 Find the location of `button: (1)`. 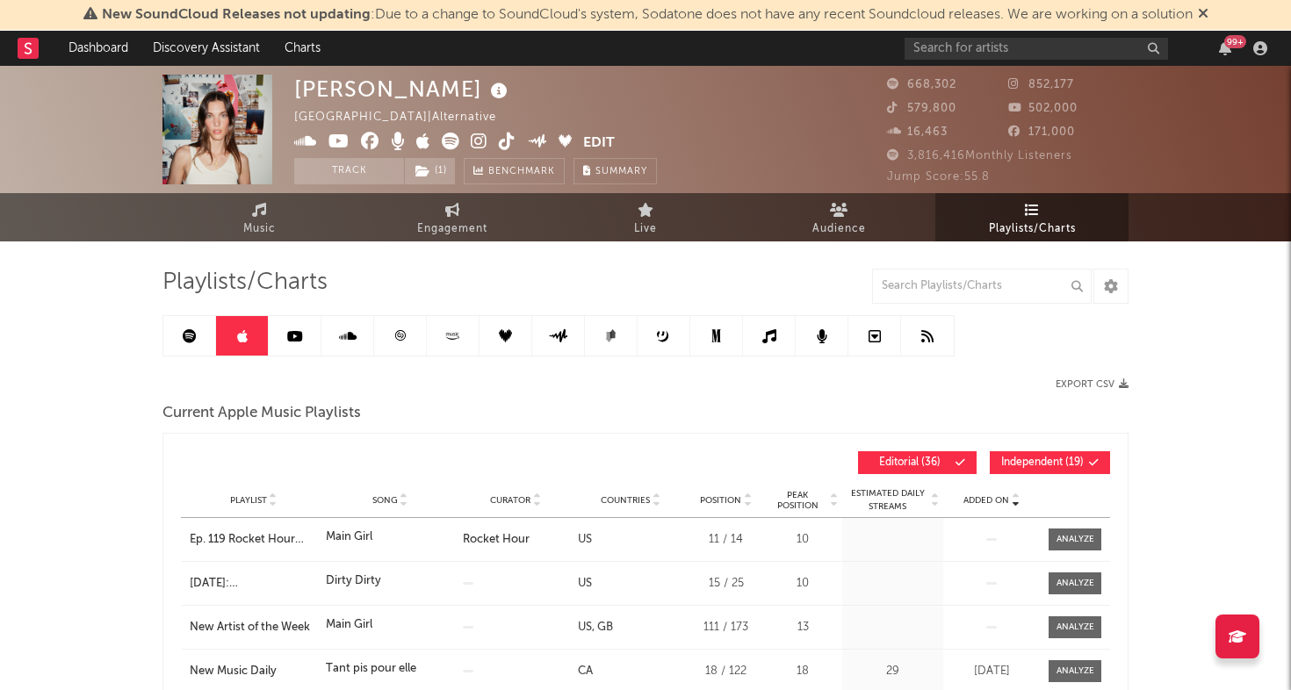

button: (1) is located at coordinates (429, 171).